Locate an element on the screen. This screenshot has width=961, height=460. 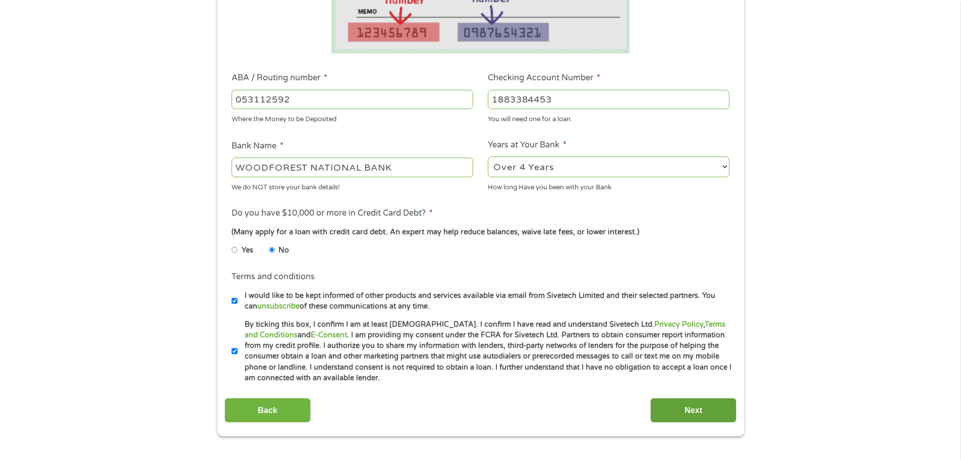
input: Next is located at coordinates (693, 410).